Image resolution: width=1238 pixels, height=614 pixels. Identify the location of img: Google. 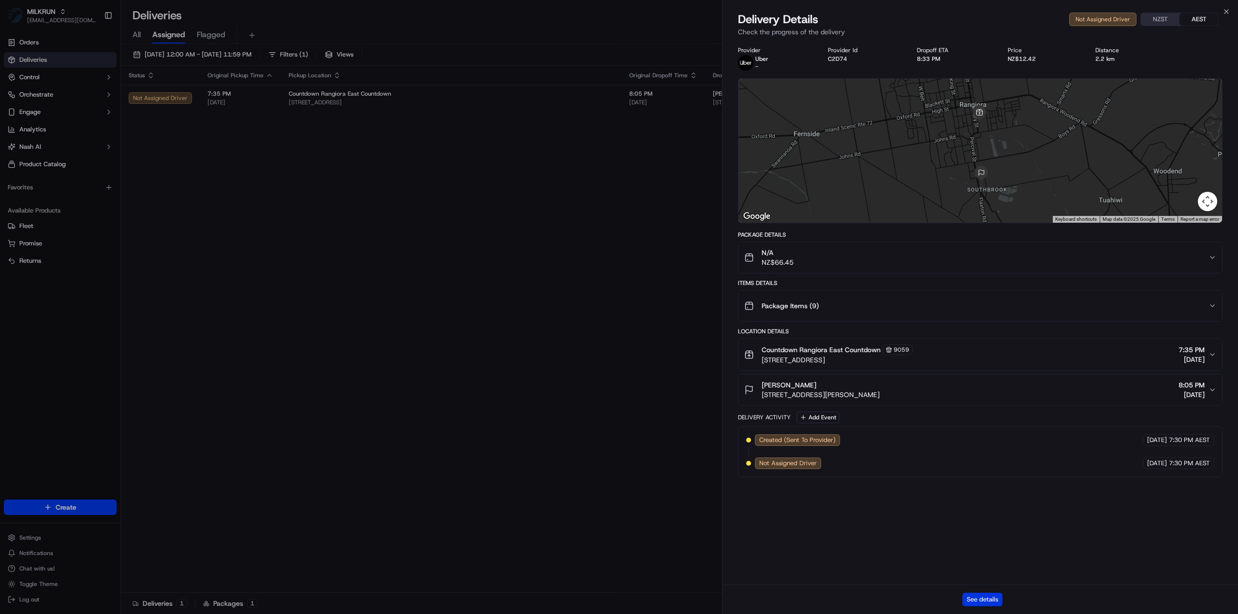
(757, 217).